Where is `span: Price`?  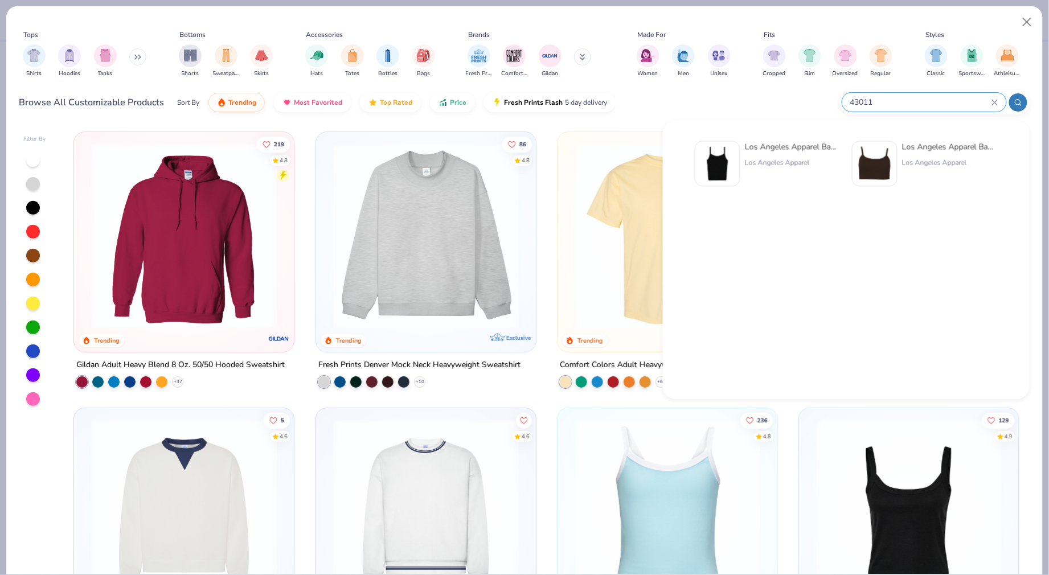 span: Price is located at coordinates (458, 103).